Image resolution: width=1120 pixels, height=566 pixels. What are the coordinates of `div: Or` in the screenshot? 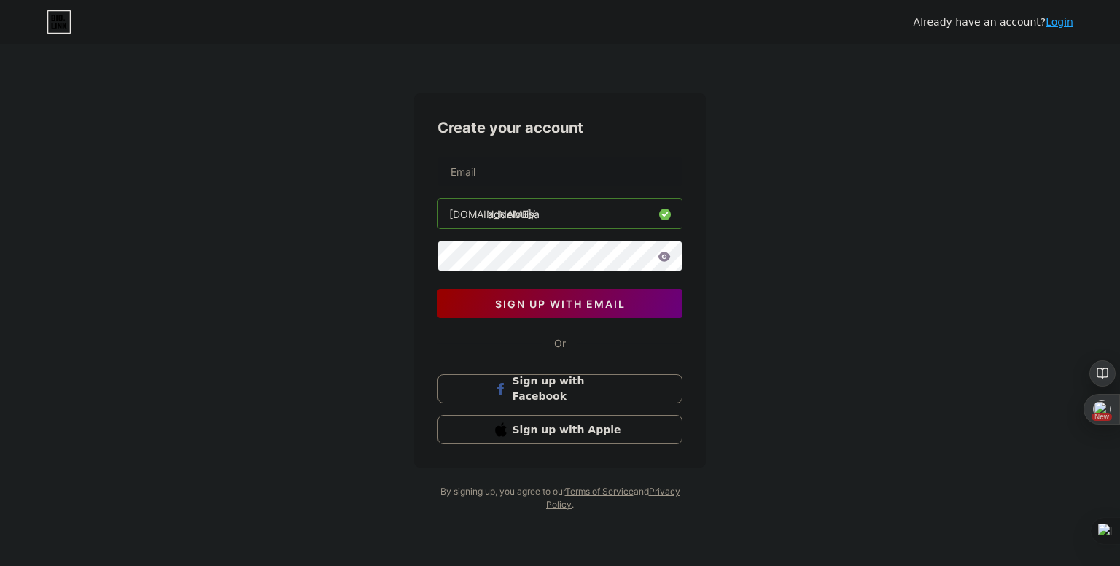 It's located at (560, 343).